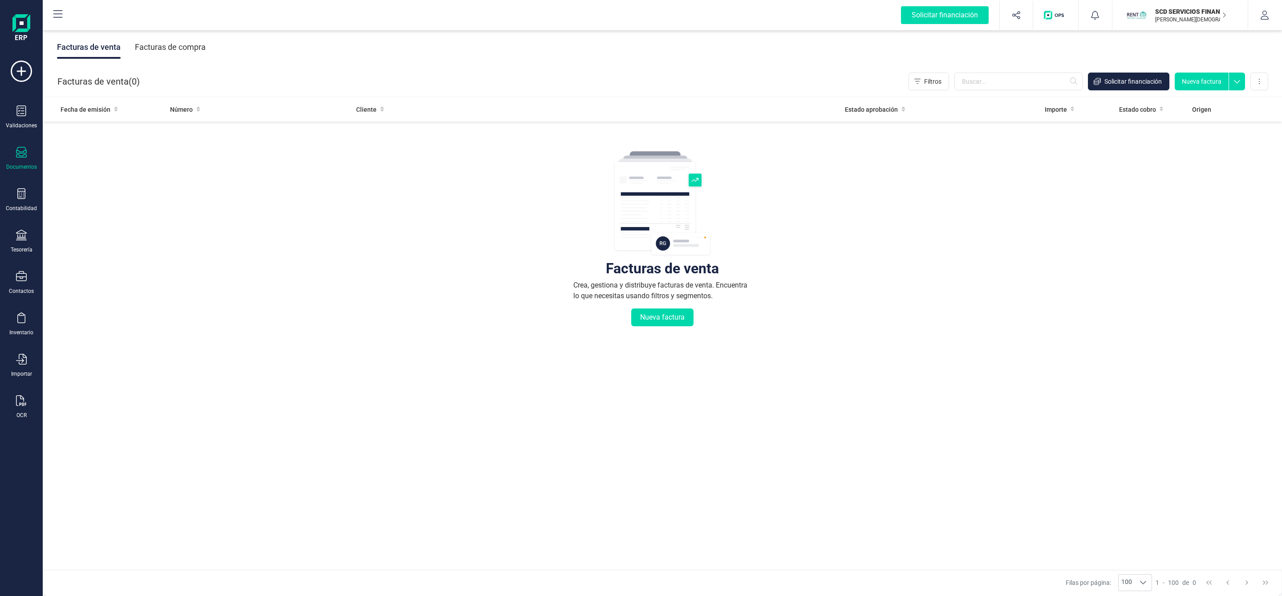 This screenshot has height=596, width=1282. What do you see at coordinates (366, 109) in the screenshot?
I see `span: Cliente` at bounding box center [366, 109].